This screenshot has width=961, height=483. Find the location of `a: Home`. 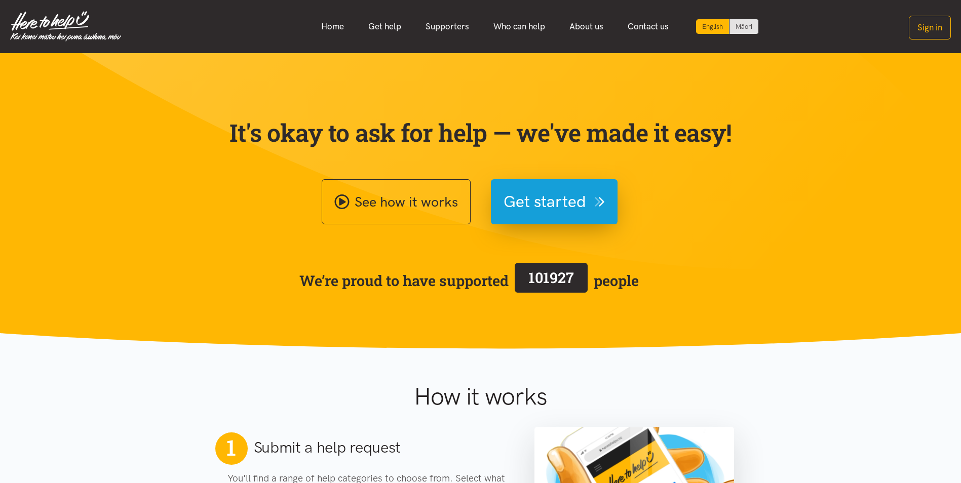

a: Home is located at coordinates (332, 26).